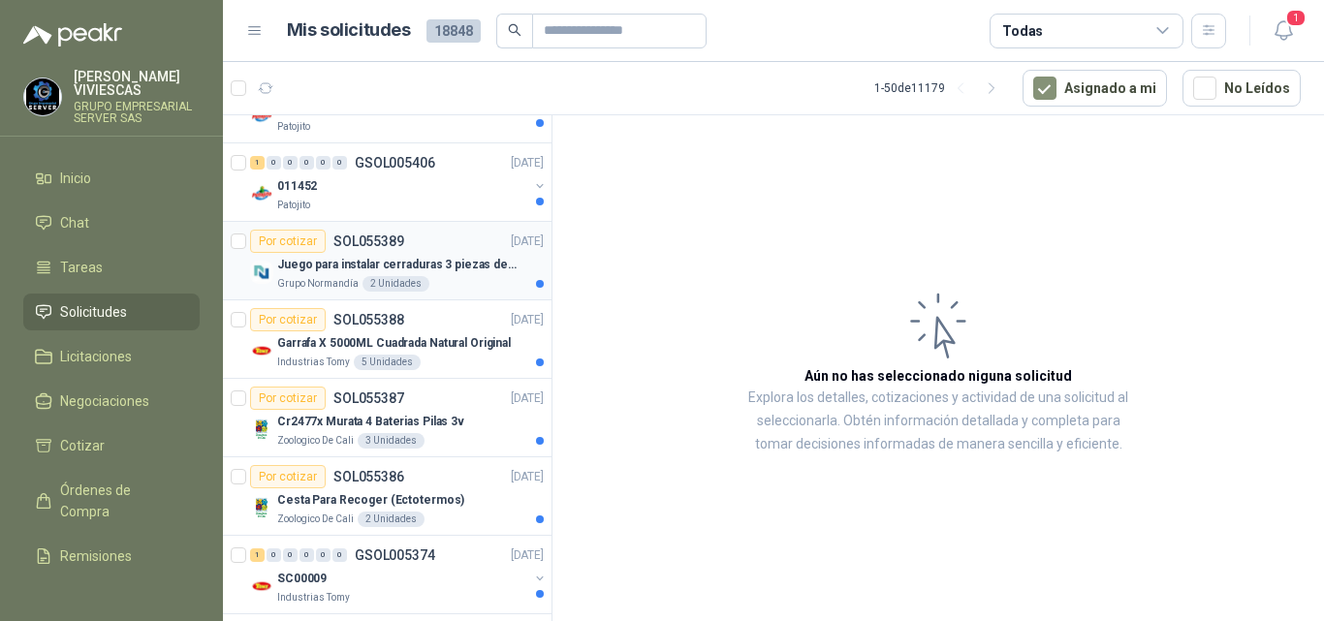 The height and width of the screenshot is (621, 1324). Describe the element at coordinates (368, 241) in the screenshot. I see `p: SOL055389` at that location.